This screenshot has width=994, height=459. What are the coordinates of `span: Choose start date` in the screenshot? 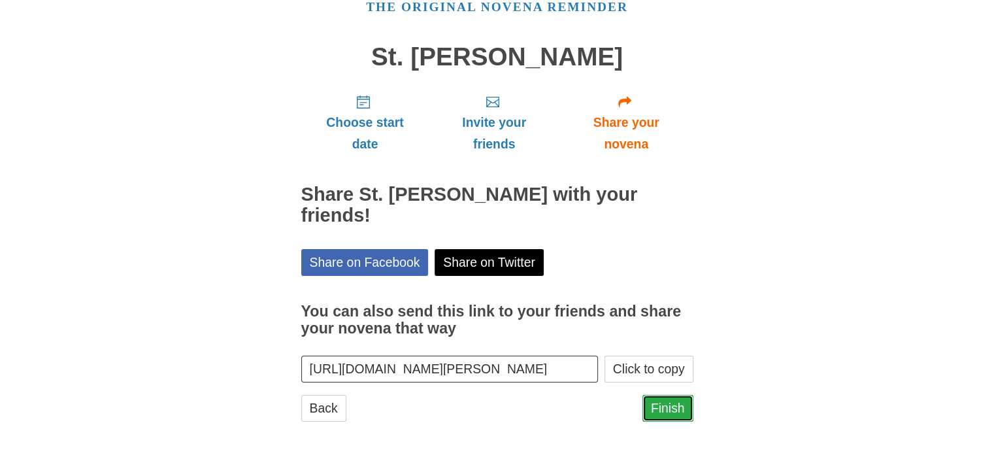 It's located at (365, 133).